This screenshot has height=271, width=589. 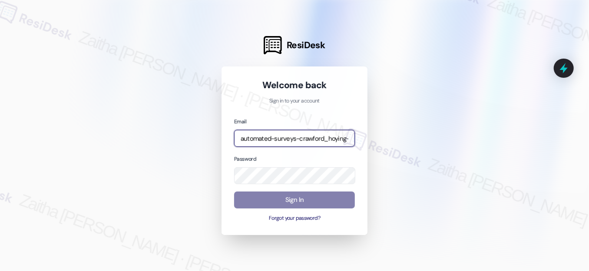 I want to click on span: ResiDesk, so click(x=306, y=45).